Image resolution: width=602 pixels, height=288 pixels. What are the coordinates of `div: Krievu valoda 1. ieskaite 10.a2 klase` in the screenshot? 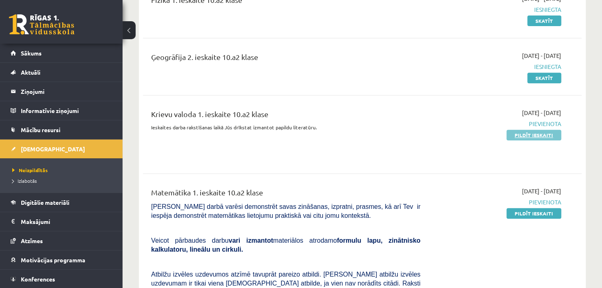 It's located at (286, 116).